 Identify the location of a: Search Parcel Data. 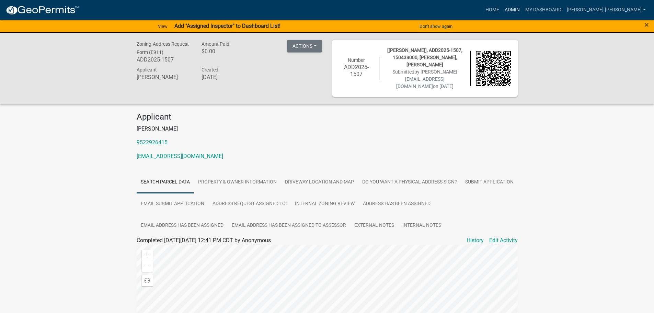
(165, 182).